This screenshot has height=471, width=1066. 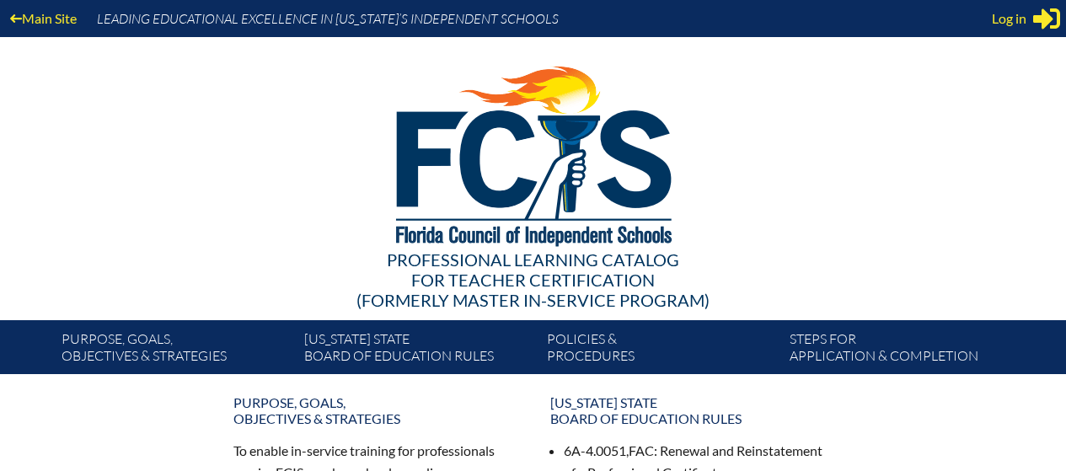 I want to click on svg: Sign in or register, so click(x=1046, y=19).